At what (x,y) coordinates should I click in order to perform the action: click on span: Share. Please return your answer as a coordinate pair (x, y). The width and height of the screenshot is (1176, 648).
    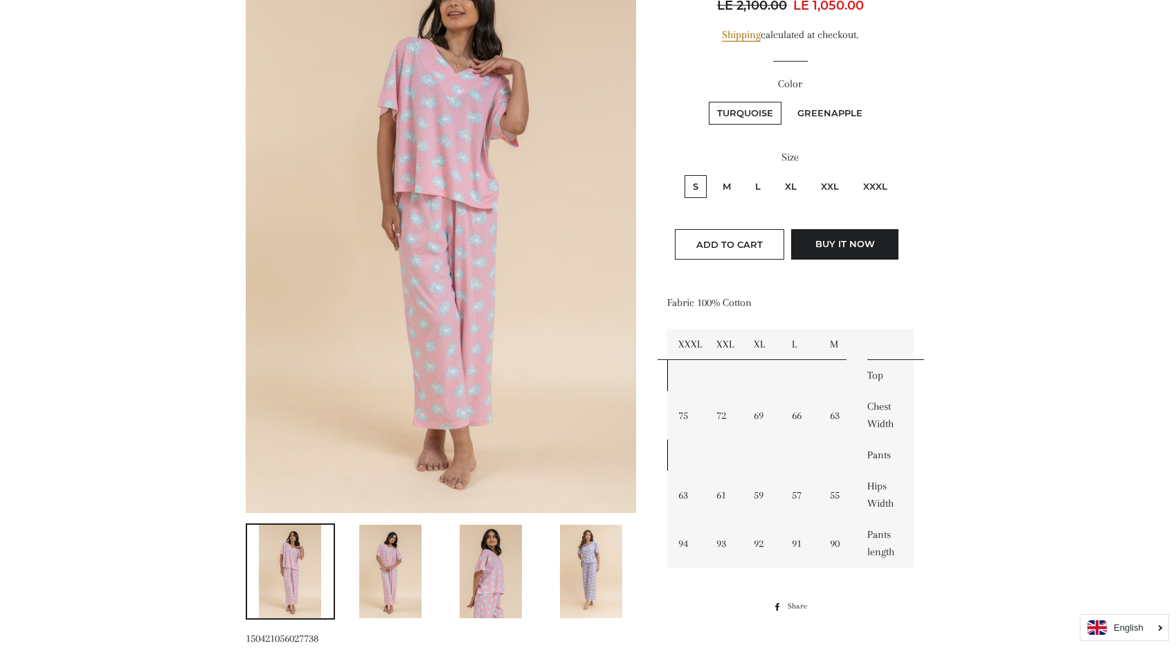
    Looking at the image, I should click on (801, 607).